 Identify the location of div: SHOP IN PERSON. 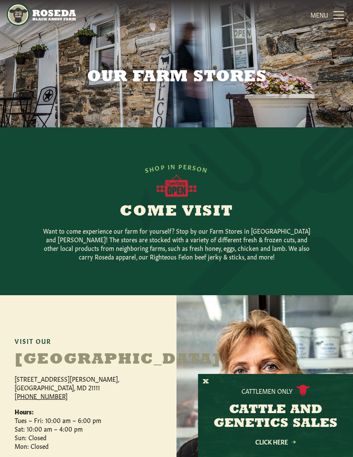
(177, 168).